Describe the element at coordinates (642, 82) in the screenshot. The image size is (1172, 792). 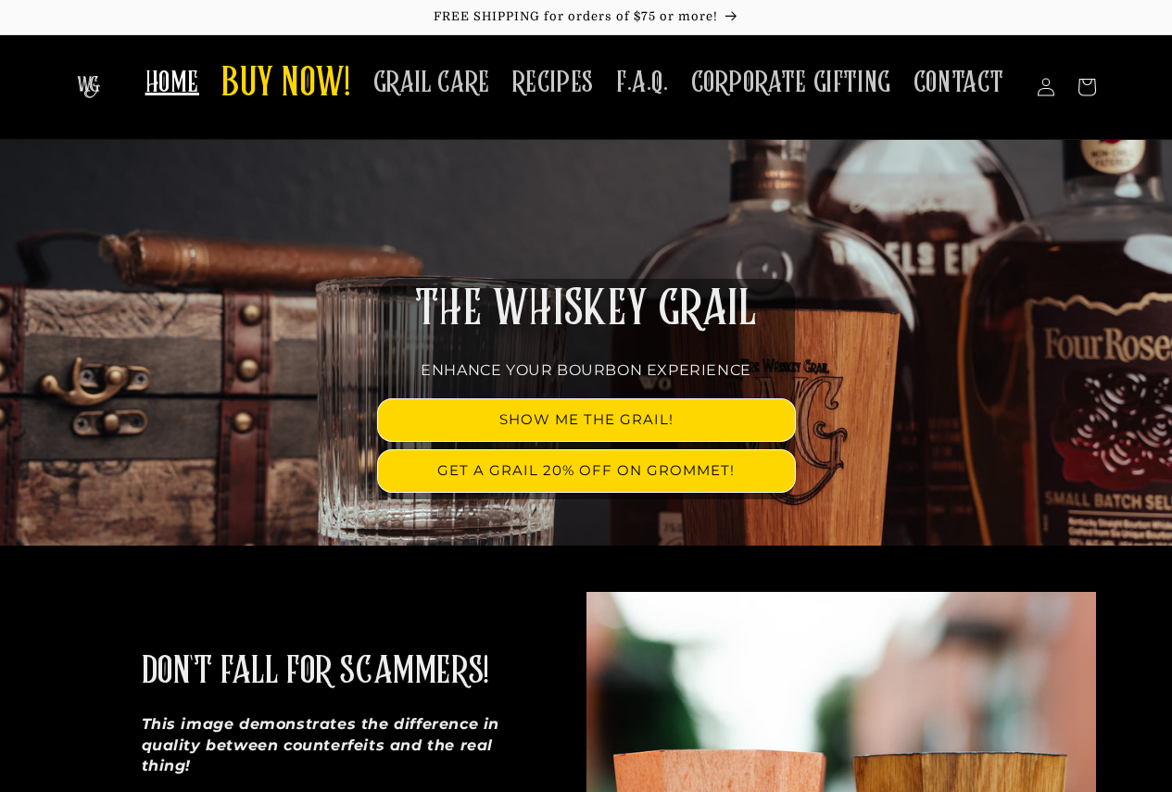
I see `a: F.A.Q.` at that location.